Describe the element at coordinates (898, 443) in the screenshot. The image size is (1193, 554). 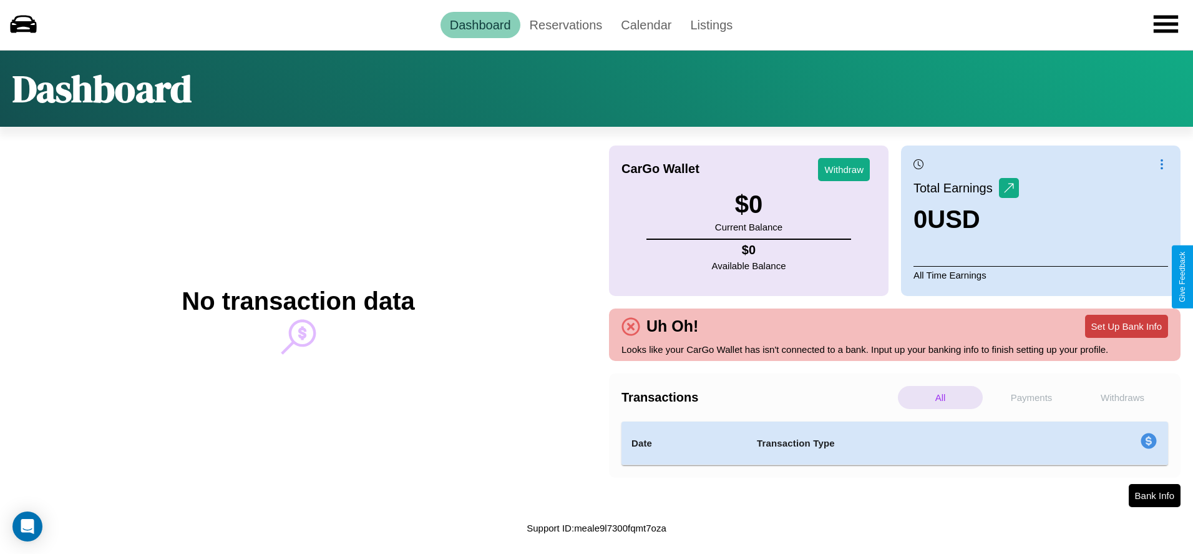
I see `h4: Transaction Type` at that location.